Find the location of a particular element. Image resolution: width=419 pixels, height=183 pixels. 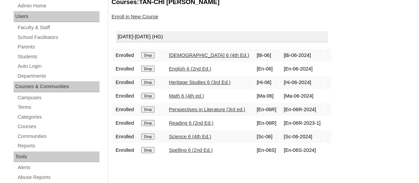

a: Auto Login is located at coordinates (58, 66).